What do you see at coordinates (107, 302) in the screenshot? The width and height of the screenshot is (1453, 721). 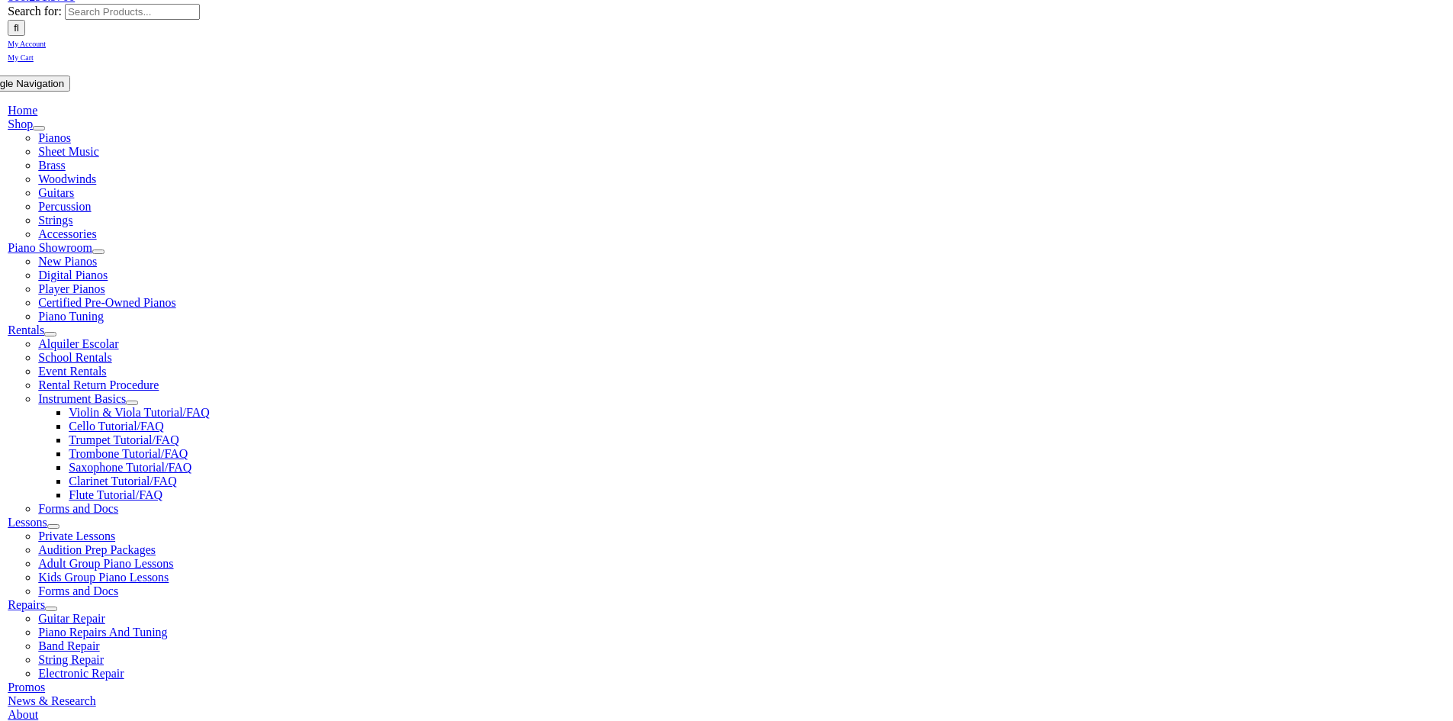 I see `a: Certified Pre-Owned Pianos` at bounding box center [107, 302].